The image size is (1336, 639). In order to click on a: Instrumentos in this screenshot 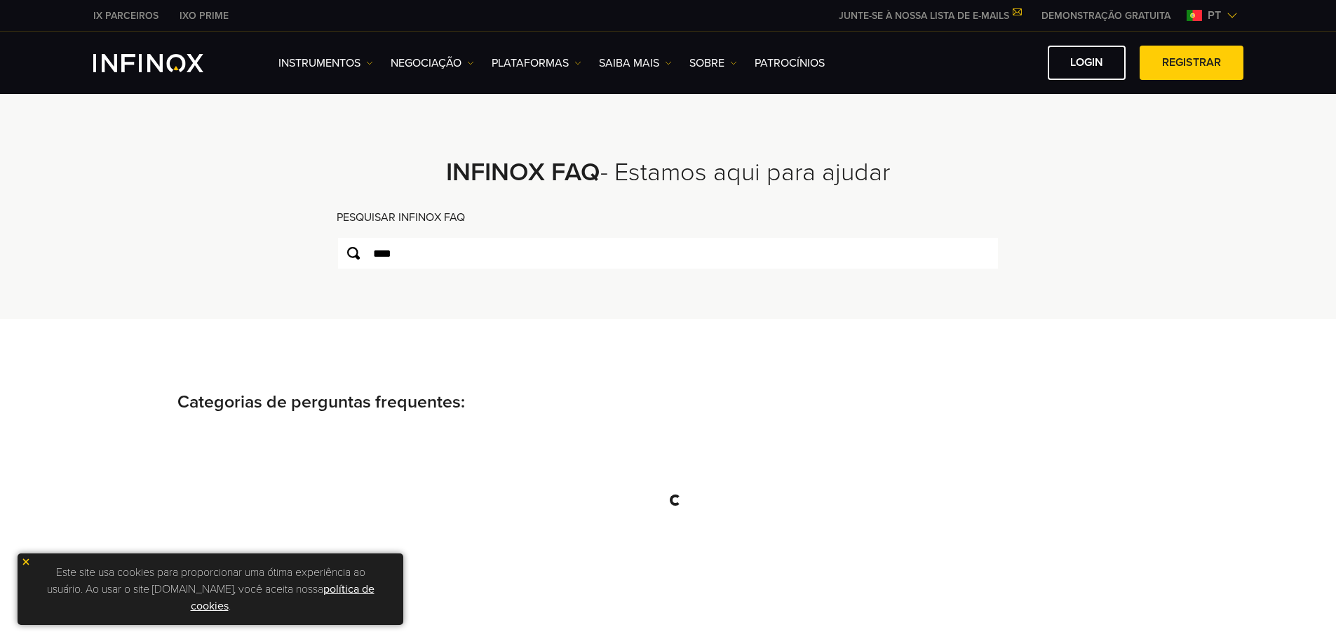, I will do `click(325, 63)`.